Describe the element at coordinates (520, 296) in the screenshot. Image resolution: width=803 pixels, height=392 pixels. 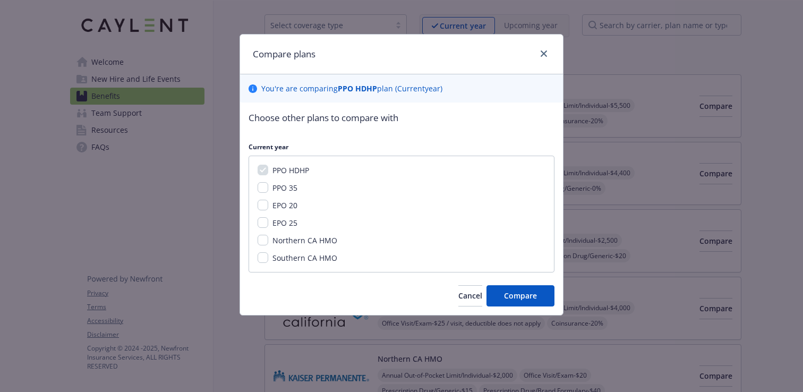
I see `button: Compare` at that location.